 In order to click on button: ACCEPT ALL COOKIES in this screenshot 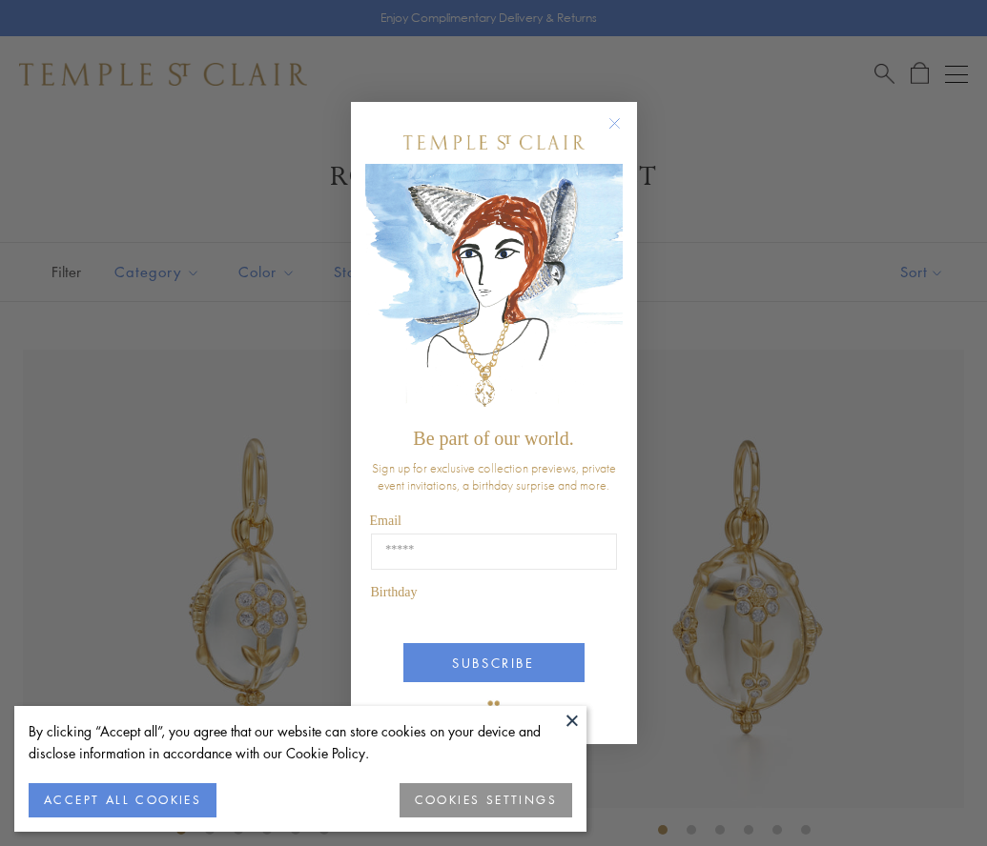, I will do `click(122, 801)`.